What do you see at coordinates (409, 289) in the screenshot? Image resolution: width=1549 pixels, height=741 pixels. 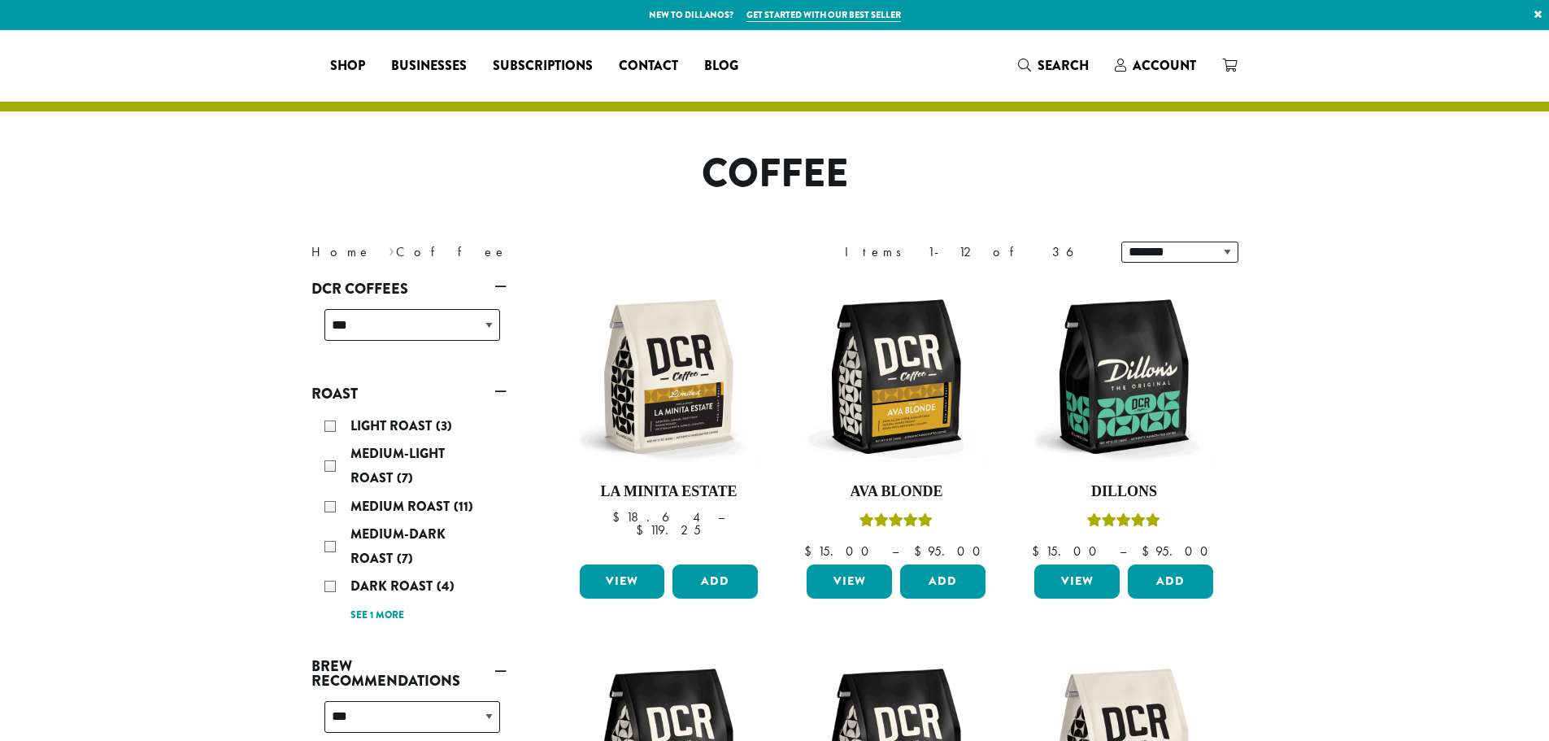 I see `a: DCR Coffees` at bounding box center [409, 289].